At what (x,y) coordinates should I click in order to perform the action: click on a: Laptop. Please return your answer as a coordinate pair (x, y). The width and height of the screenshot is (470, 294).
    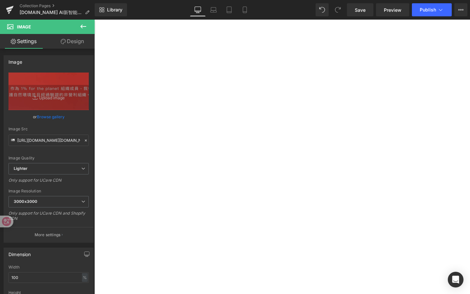
    Looking at the image, I should click on (213, 10).